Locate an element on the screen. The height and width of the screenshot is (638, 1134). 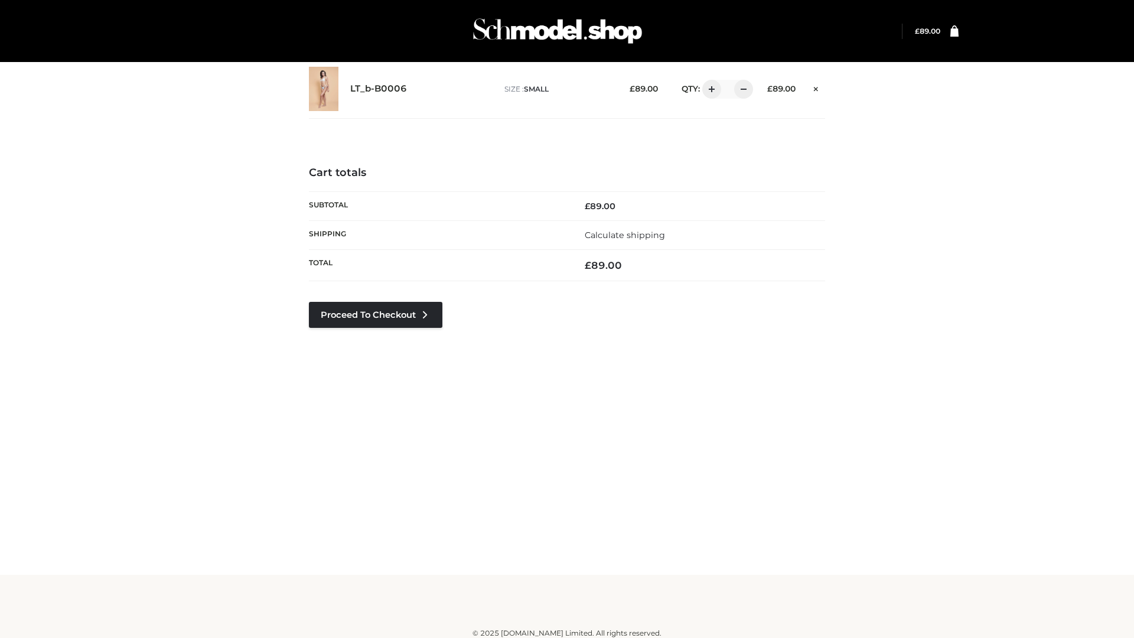
a: Calculate shipping is located at coordinates (625, 235).